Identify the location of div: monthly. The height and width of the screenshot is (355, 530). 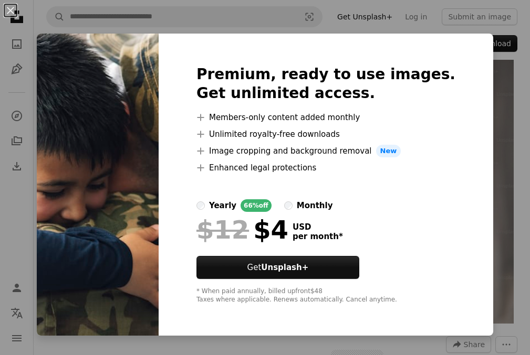
(314, 206).